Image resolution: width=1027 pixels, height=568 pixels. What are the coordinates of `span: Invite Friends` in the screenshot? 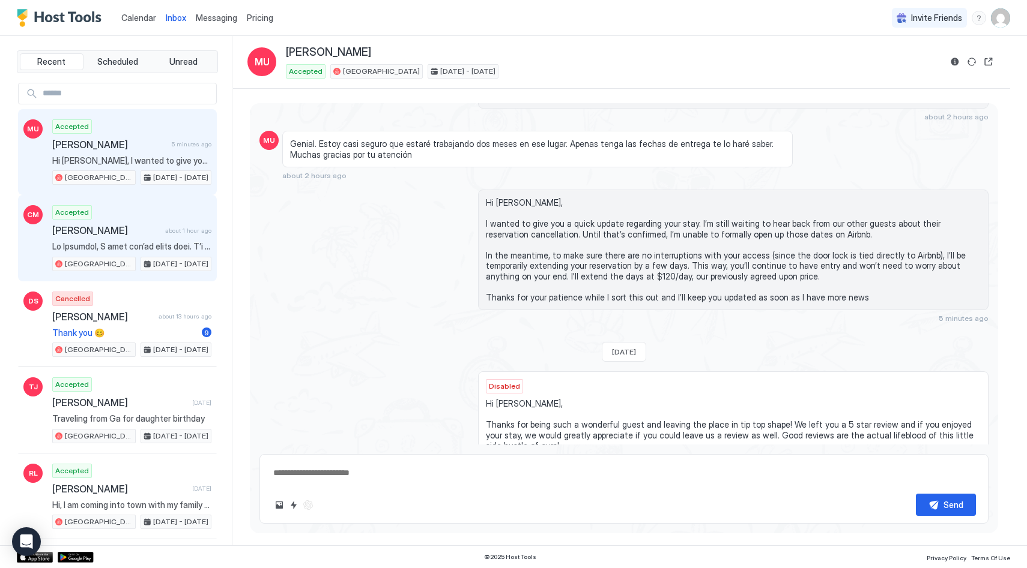 It's located at (936, 18).